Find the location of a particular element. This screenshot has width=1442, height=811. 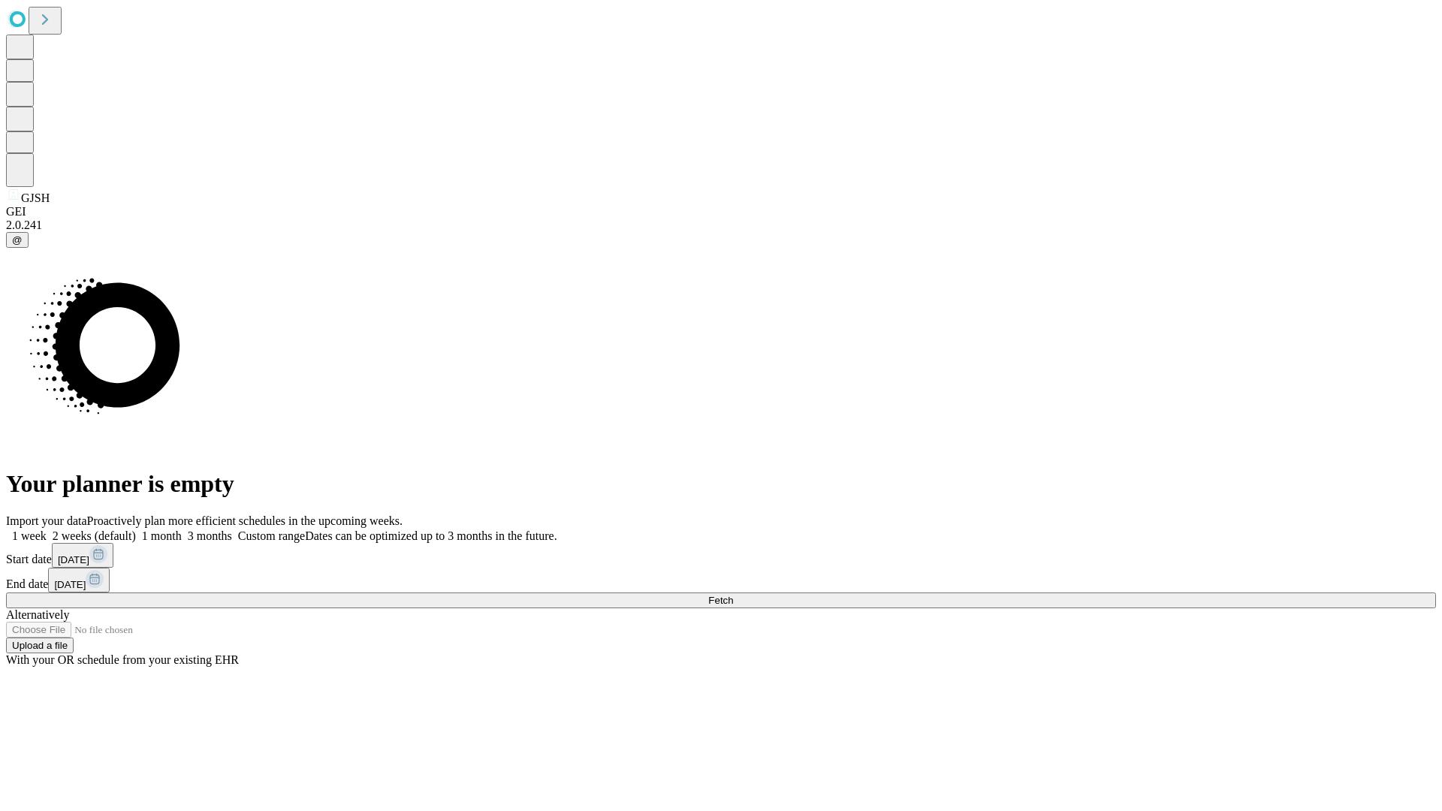

span: GJSH is located at coordinates (35, 198).